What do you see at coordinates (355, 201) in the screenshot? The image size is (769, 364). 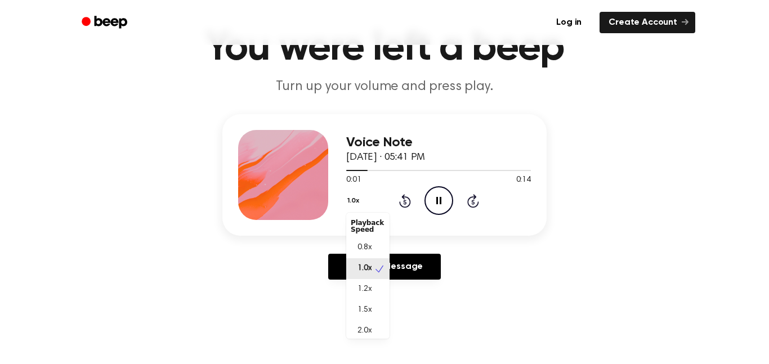 I see `button: 1.0x` at bounding box center [355, 201].